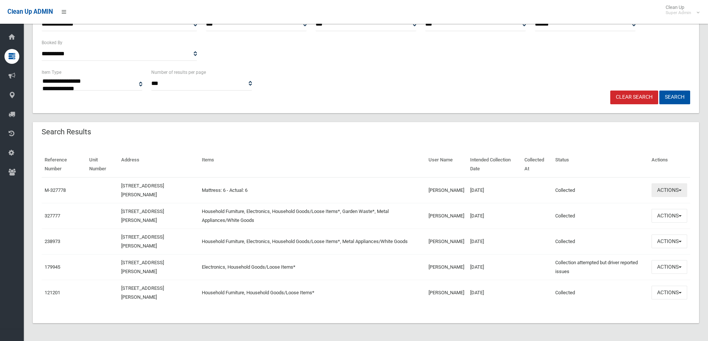 The image size is (708, 341). What do you see at coordinates (680, 10) in the screenshot?
I see `span: Clean Up` at bounding box center [680, 10].